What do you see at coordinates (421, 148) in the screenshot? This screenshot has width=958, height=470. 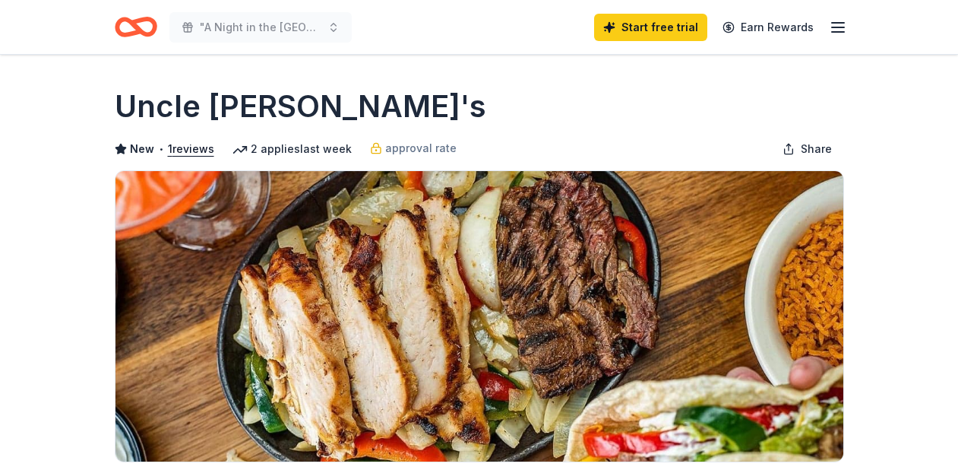 I see `span: approval rate` at bounding box center [421, 148].